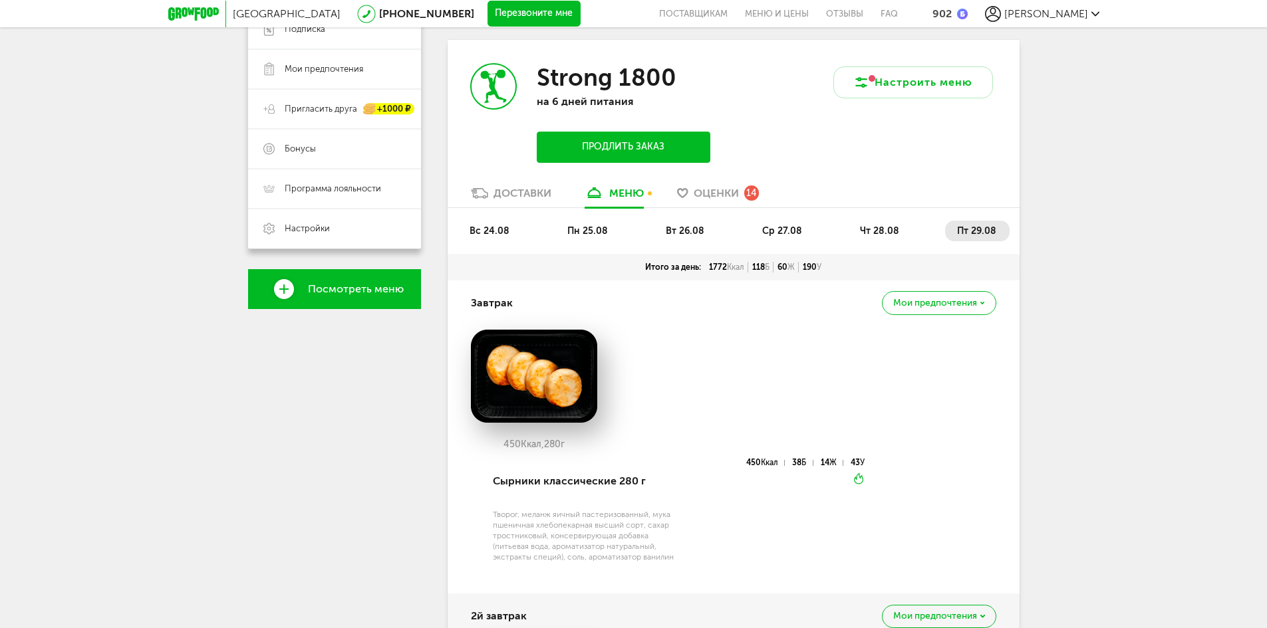  Describe the element at coordinates (584, 536) in the screenshot. I see `div: Творог, меланж яичный пастеризованный, мука пшеничная хлебопекарная высший сорт, сахар тростников...` at that location.